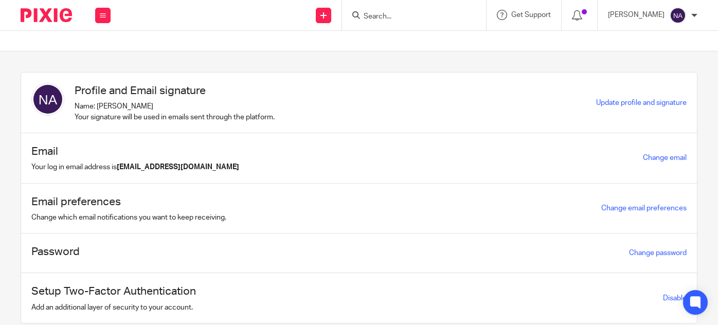  Describe the element at coordinates (56, 252) in the screenshot. I see `h1: Password` at that location.